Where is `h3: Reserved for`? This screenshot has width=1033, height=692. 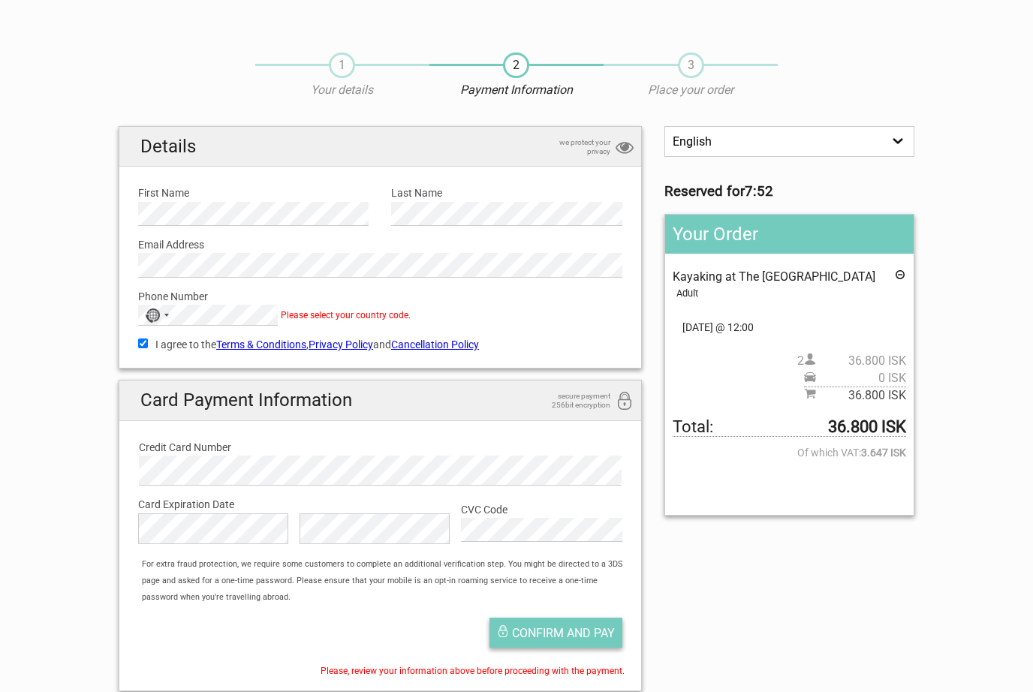
h3: Reserved for is located at coordinates (789, 191).